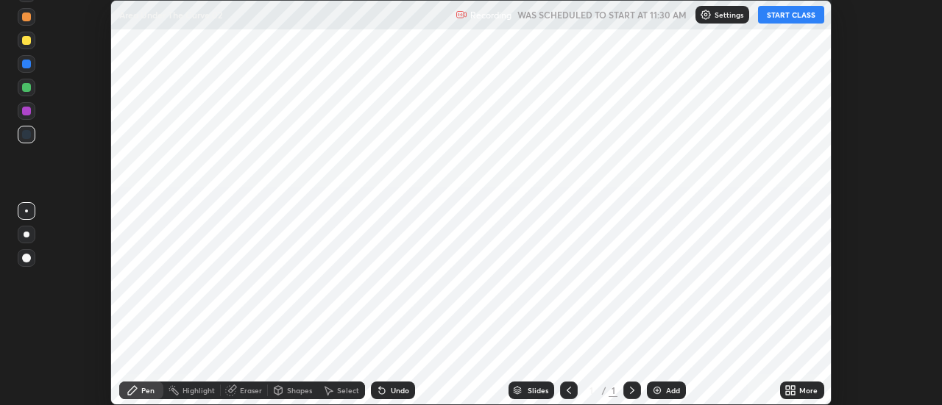  I want to click on p: Settings, so click(728, 15).